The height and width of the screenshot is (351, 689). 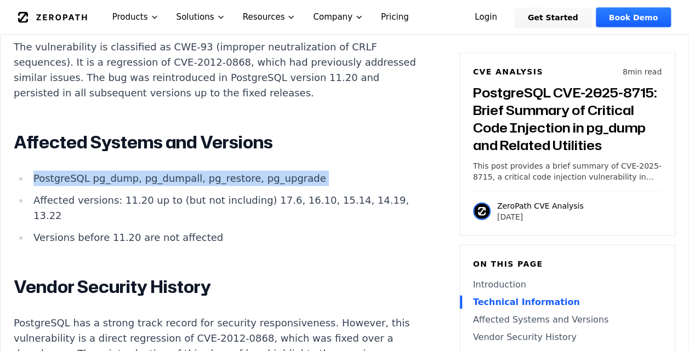 What do you see at coordinates (225, 238) in the screenshot?
I see `li: Versions before 11.20 are not affected` at bounding box center [225, 238].